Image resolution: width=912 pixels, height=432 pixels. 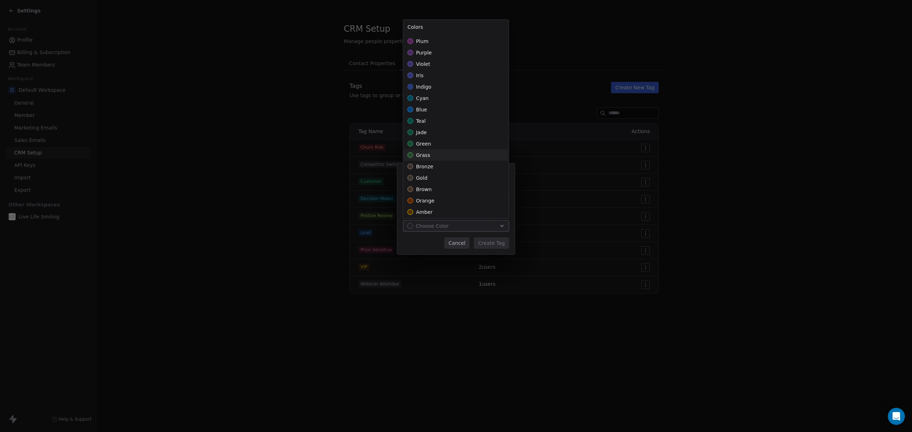 What do you see at coordinates (415, 27) in the screenshot?
I see `span: Colors` at bounding box center [415, 27].